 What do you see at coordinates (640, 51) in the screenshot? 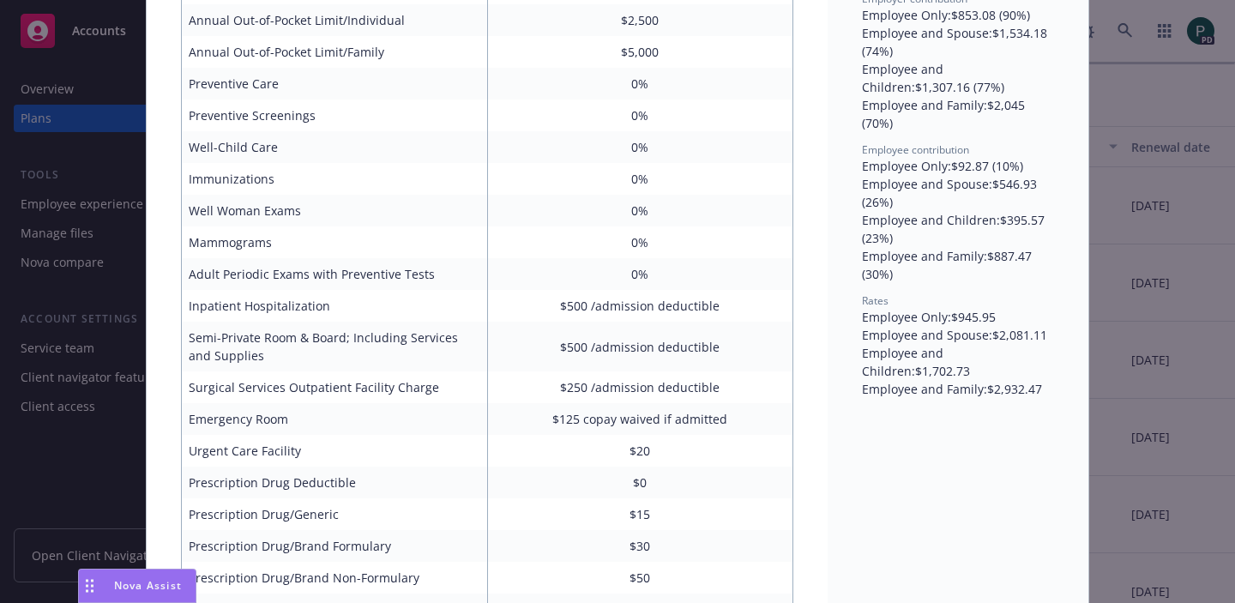
I see `td: $5,000` at bounding box center [640, 51].